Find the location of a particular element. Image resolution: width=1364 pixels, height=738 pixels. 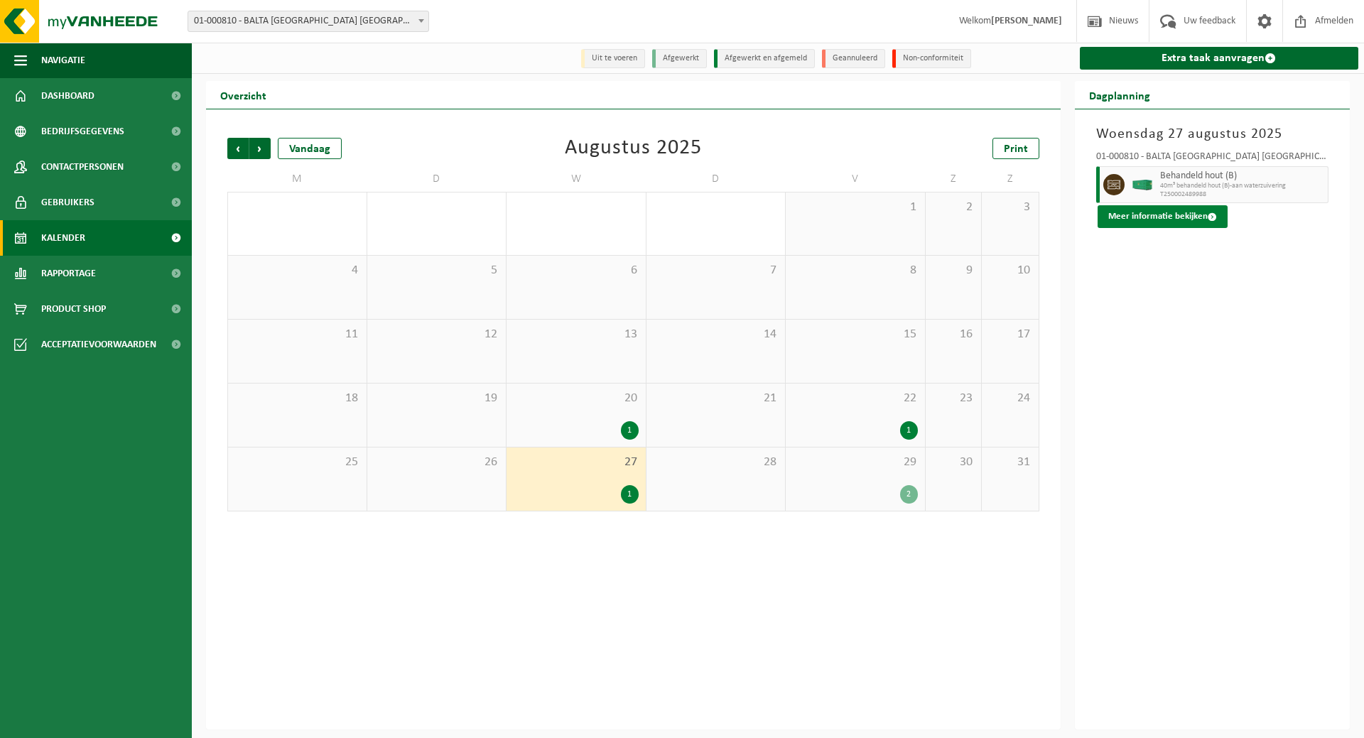

span: 4 is located at coordinates (297, 271).